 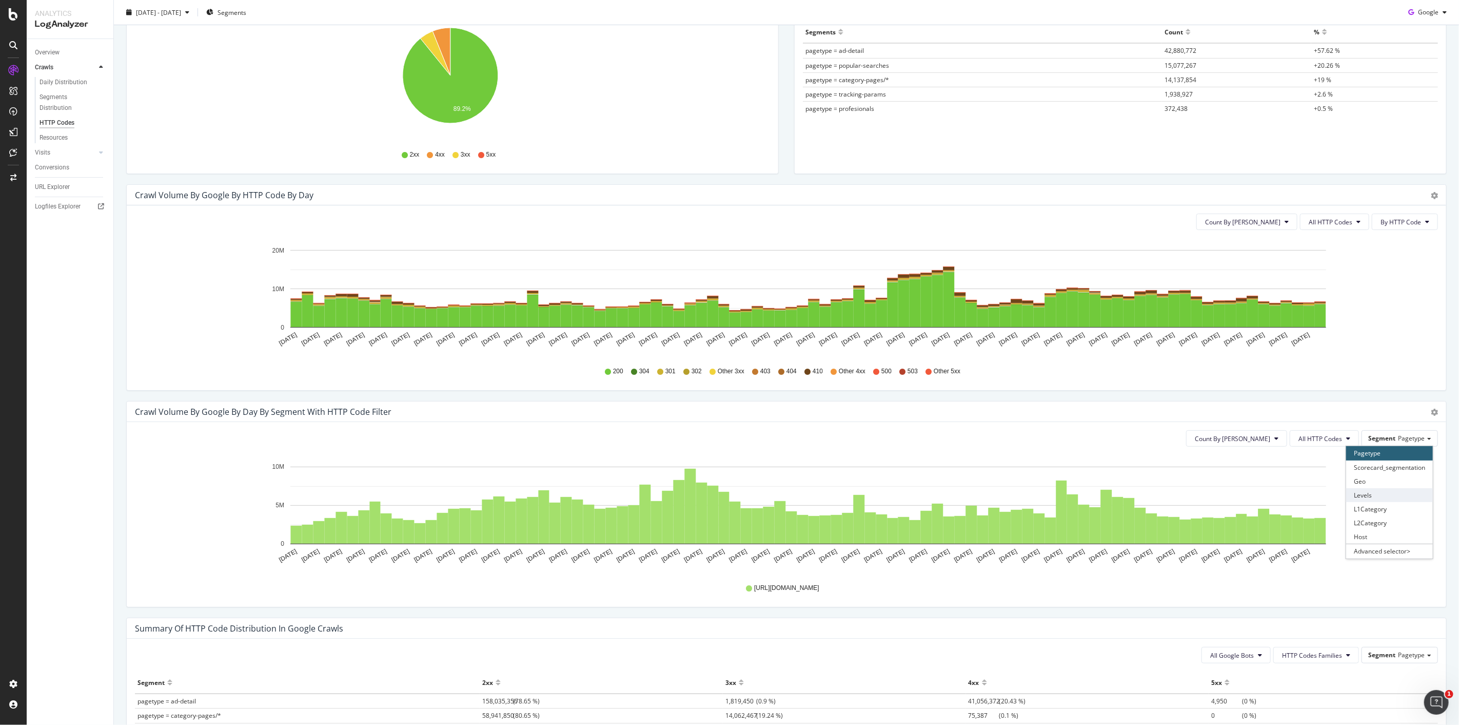 I want to click on text: 0, so click(x=282, y=544).